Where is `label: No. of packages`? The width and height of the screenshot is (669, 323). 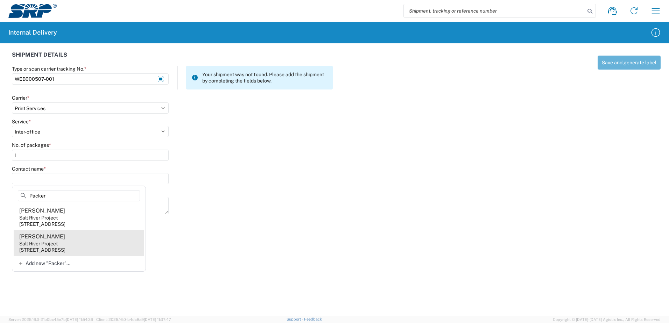 label: No. of packages is located at coordinates (31, 145).